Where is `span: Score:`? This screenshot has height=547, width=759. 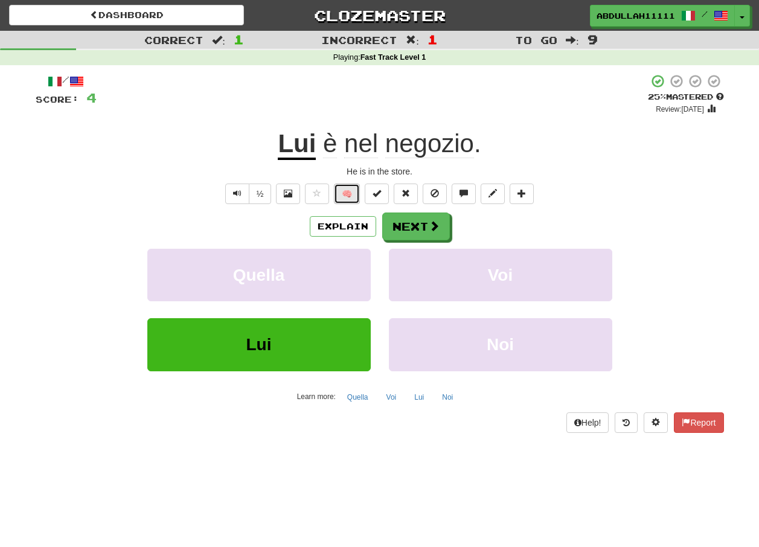
span: Score: is located at coordinates (57, 99).